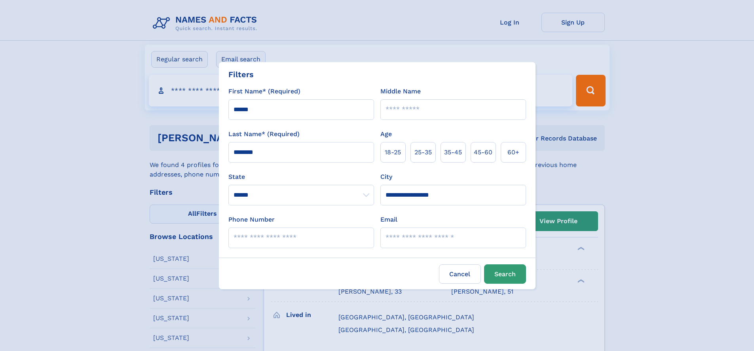 The height and width of the screenshot is (351, 754). Describe the element at coordinates (453, 152) in the screenshot. I see `span: 35‑45` at that location.